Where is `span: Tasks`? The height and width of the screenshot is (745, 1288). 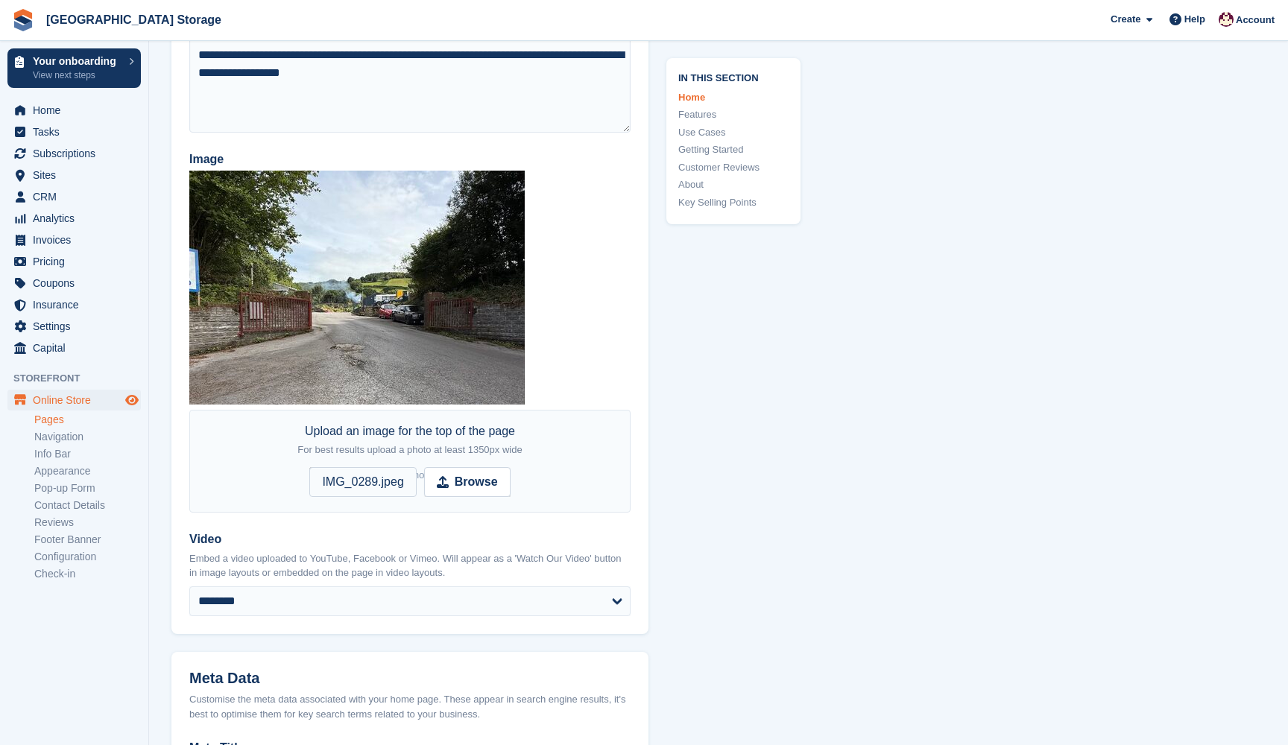
span: Tasks is located at coordinates (78, 132).